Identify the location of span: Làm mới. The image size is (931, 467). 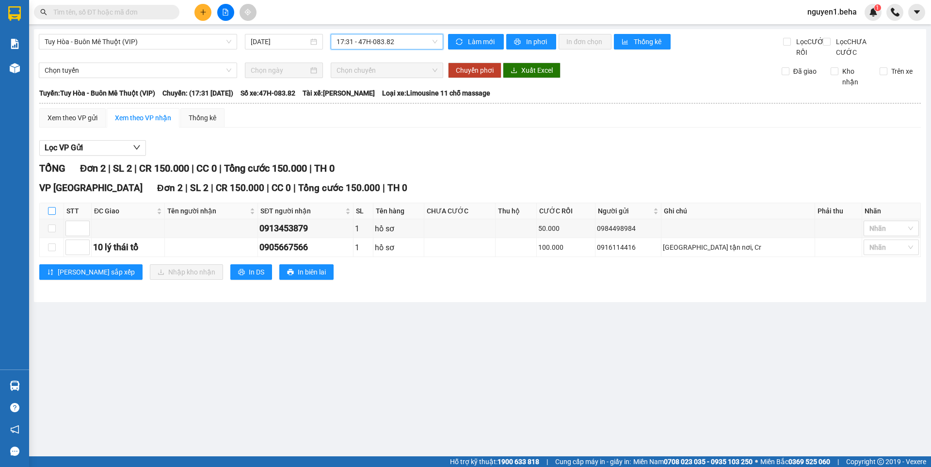
(482, 42).